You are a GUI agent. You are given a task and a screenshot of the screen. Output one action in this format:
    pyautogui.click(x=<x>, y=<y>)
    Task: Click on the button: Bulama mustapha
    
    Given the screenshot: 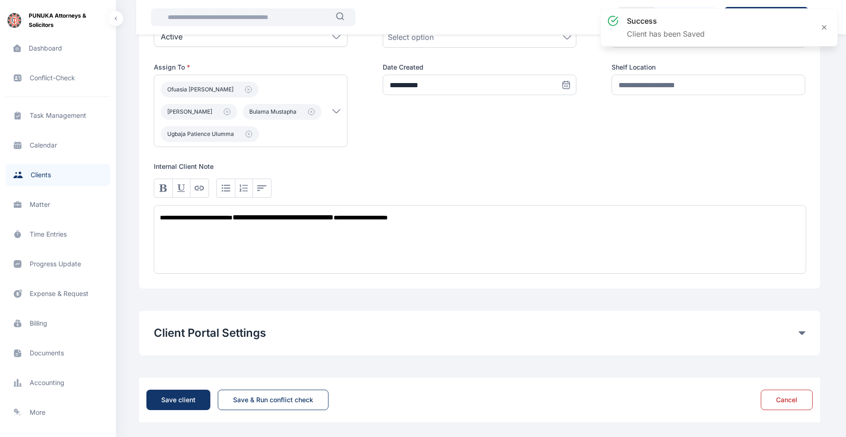 What is the action you would take?
    pyautogui.click(x=282, y=112)
    